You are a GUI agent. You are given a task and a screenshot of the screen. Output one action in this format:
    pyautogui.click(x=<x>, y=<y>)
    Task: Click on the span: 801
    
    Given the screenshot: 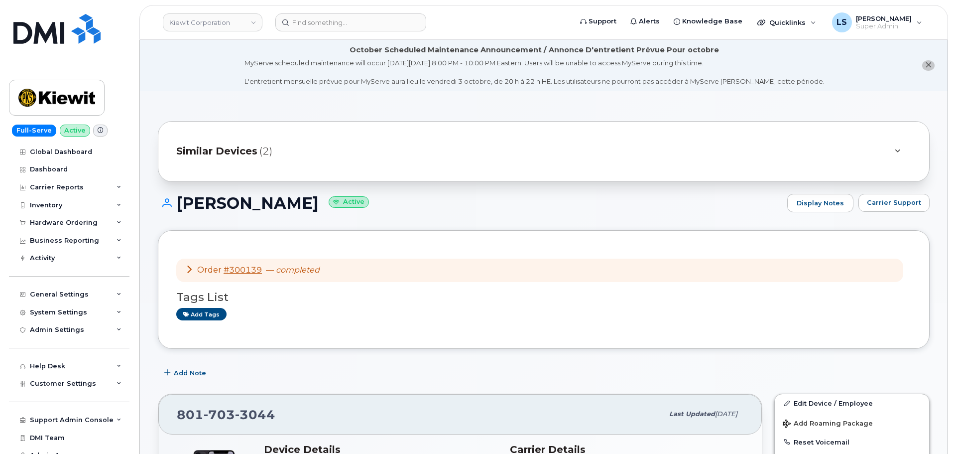 What is the action you would take?
    pyautogui.click(x=226, y=414)
    